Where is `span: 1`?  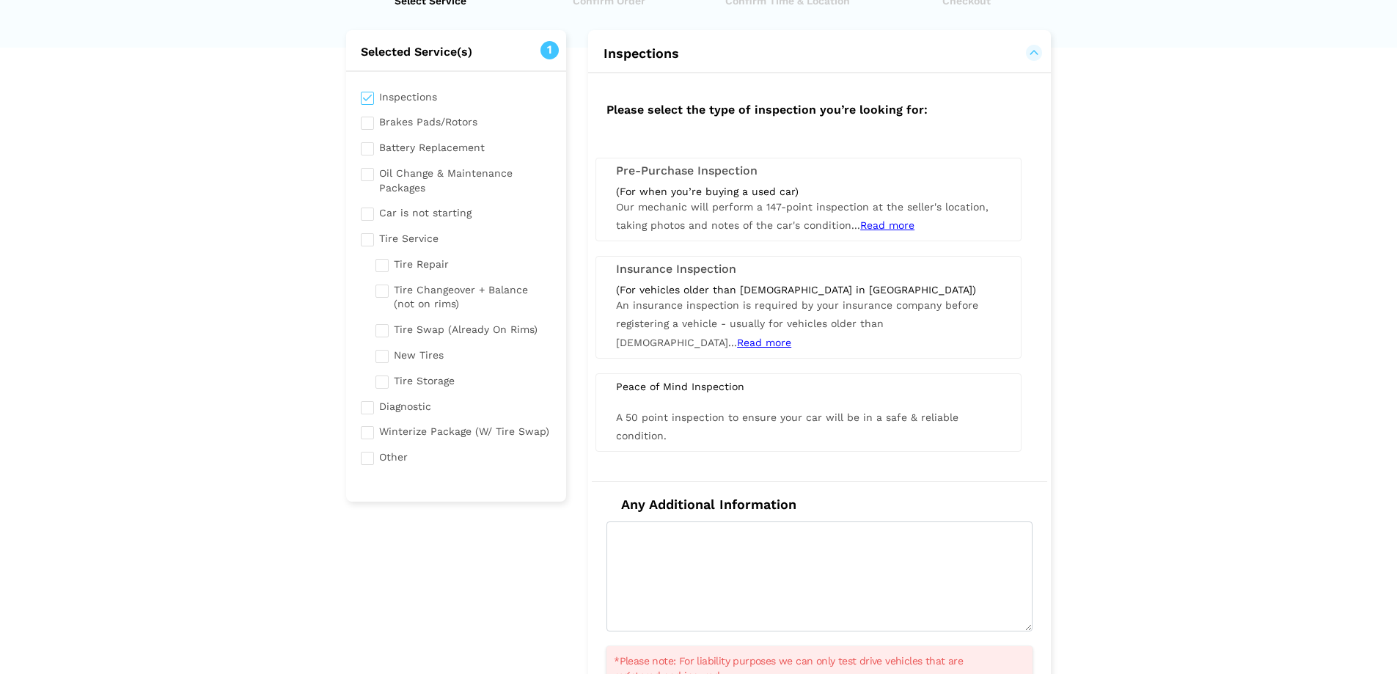 span: 1 is located at coordinates (549, 50).